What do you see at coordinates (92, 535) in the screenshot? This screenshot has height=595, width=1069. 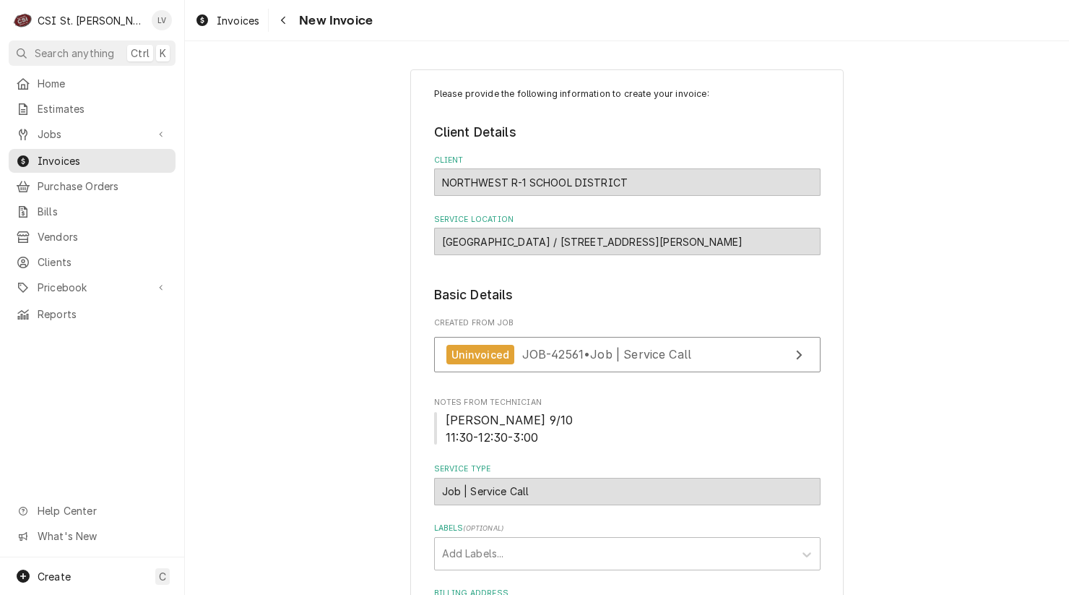 I see `a: Go to What's New` at bounding box center [92, 535].